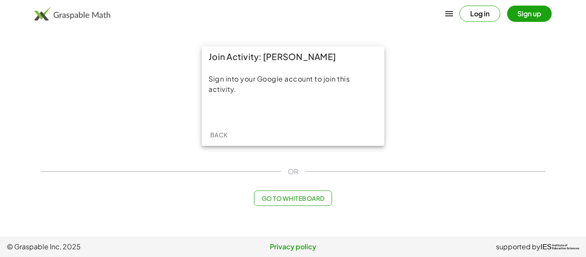 This screenshot has width=586, height=257. I want to click on button: Back, so click(219, 135).